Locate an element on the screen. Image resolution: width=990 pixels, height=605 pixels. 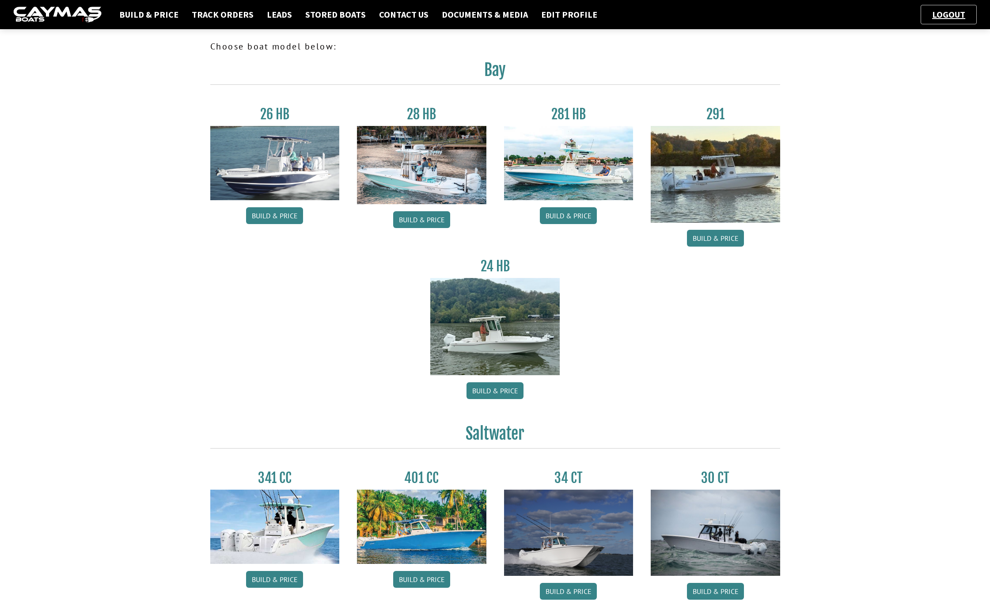
img: 24_HB_thumbnail.jpg is located at coordinates (495, 326).